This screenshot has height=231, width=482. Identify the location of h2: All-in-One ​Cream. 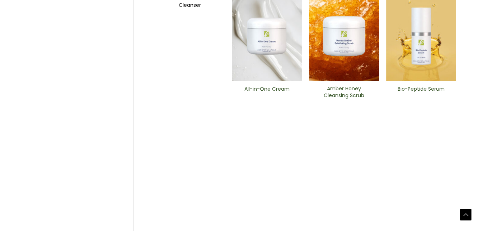
(267, 92).